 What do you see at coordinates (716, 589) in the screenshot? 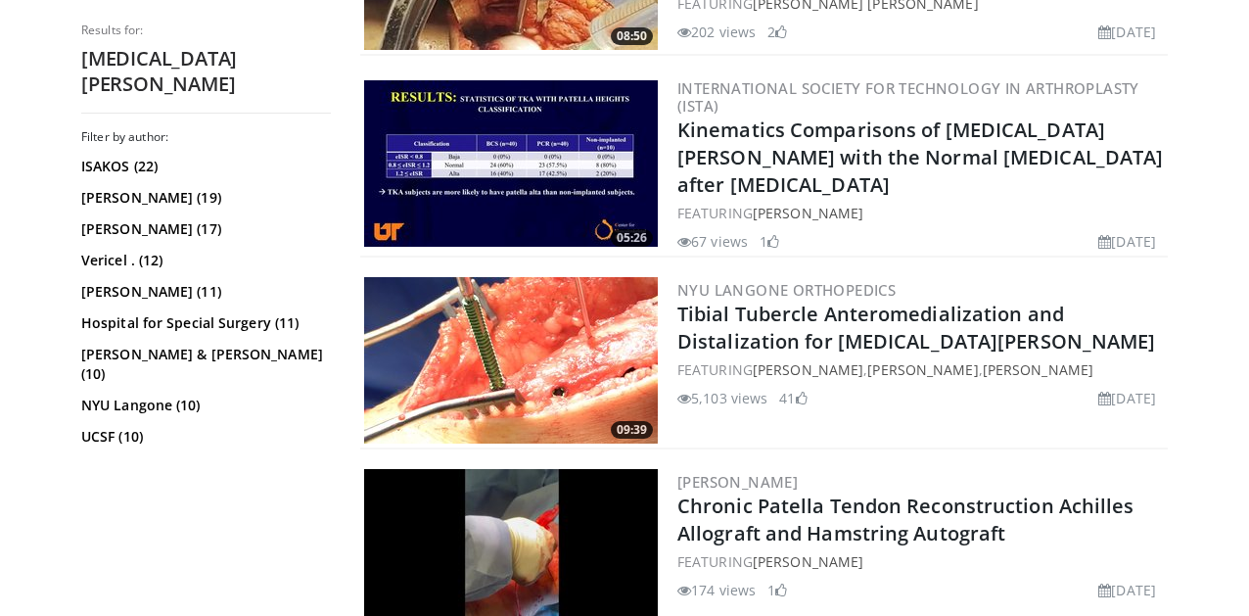
I see `li: 174 views` at bounding box center [716, 589].